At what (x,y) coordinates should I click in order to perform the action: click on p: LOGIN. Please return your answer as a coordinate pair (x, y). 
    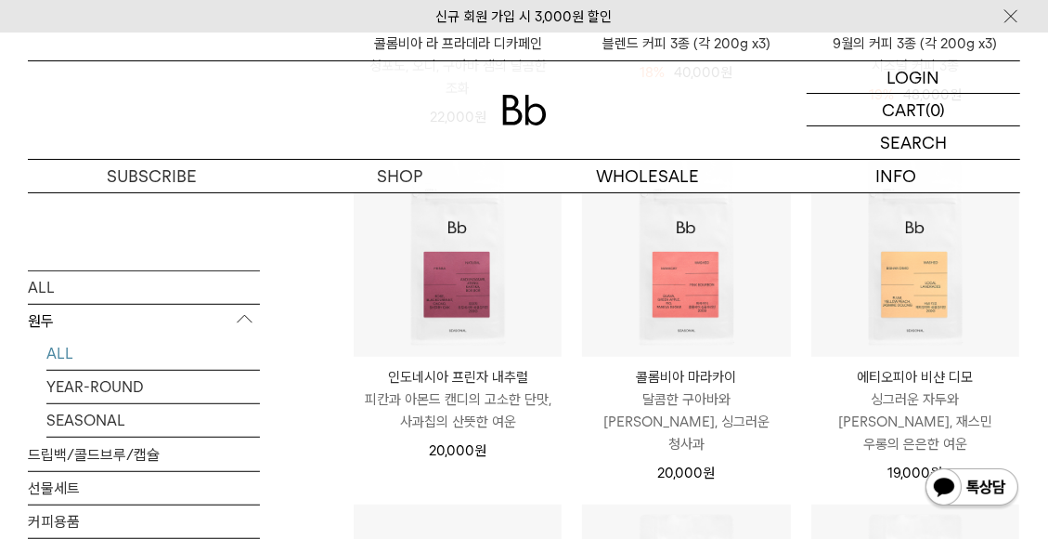
    Looking at the image, I should click on (914, 77).